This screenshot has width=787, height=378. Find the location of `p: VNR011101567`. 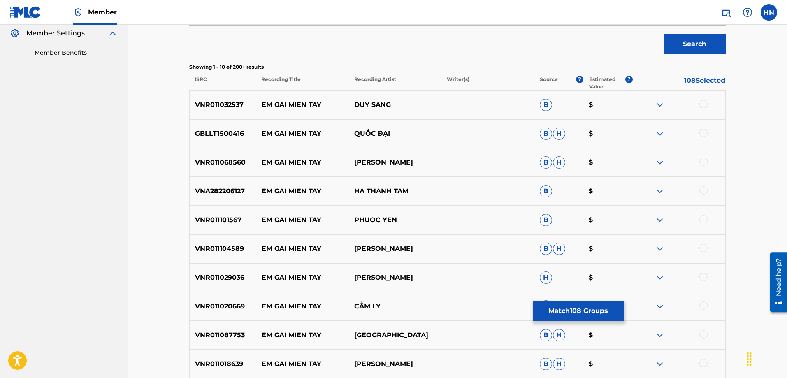

p: VNR011101567 is located at coordinates (223, 220).